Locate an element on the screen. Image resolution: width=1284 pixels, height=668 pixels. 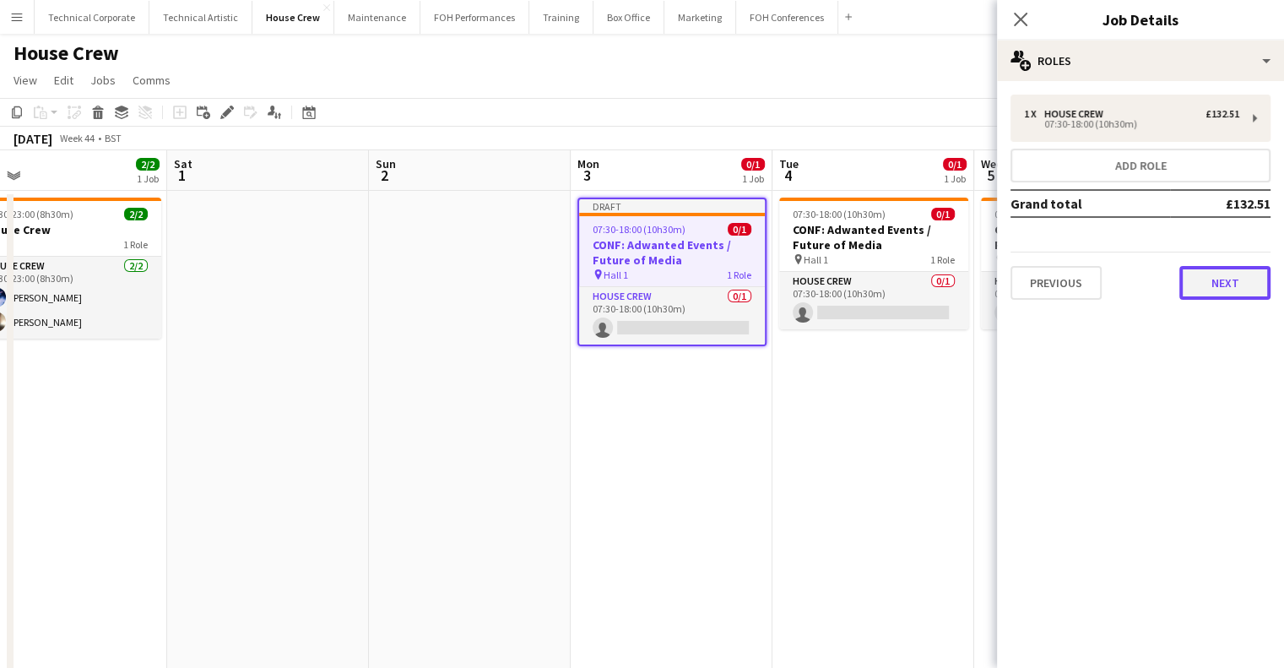
button: House Crew is located at coordinates (293, 17).